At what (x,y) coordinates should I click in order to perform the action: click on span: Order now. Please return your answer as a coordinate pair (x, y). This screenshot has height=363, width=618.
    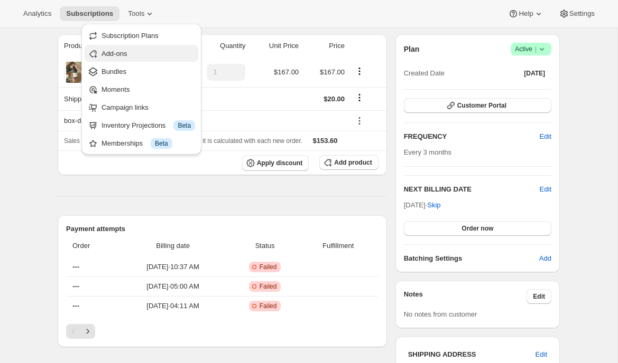
    Looking at the image, I should click on (477, 229).